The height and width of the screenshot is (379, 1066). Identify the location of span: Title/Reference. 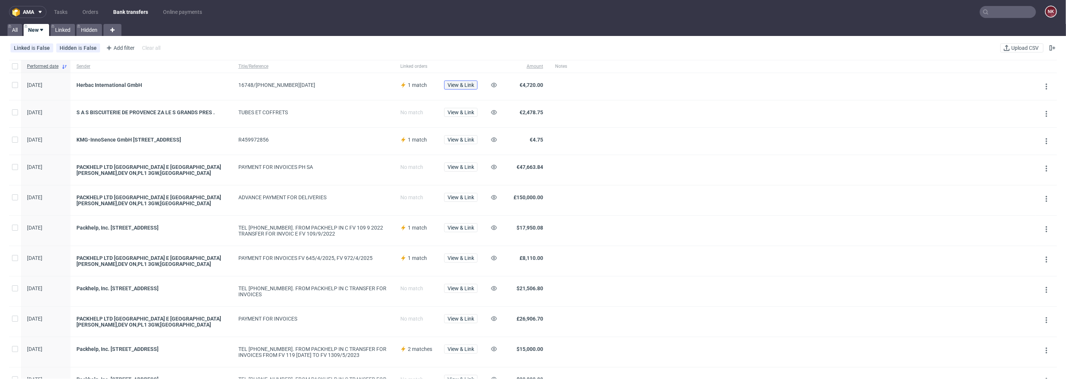
(313, 66).